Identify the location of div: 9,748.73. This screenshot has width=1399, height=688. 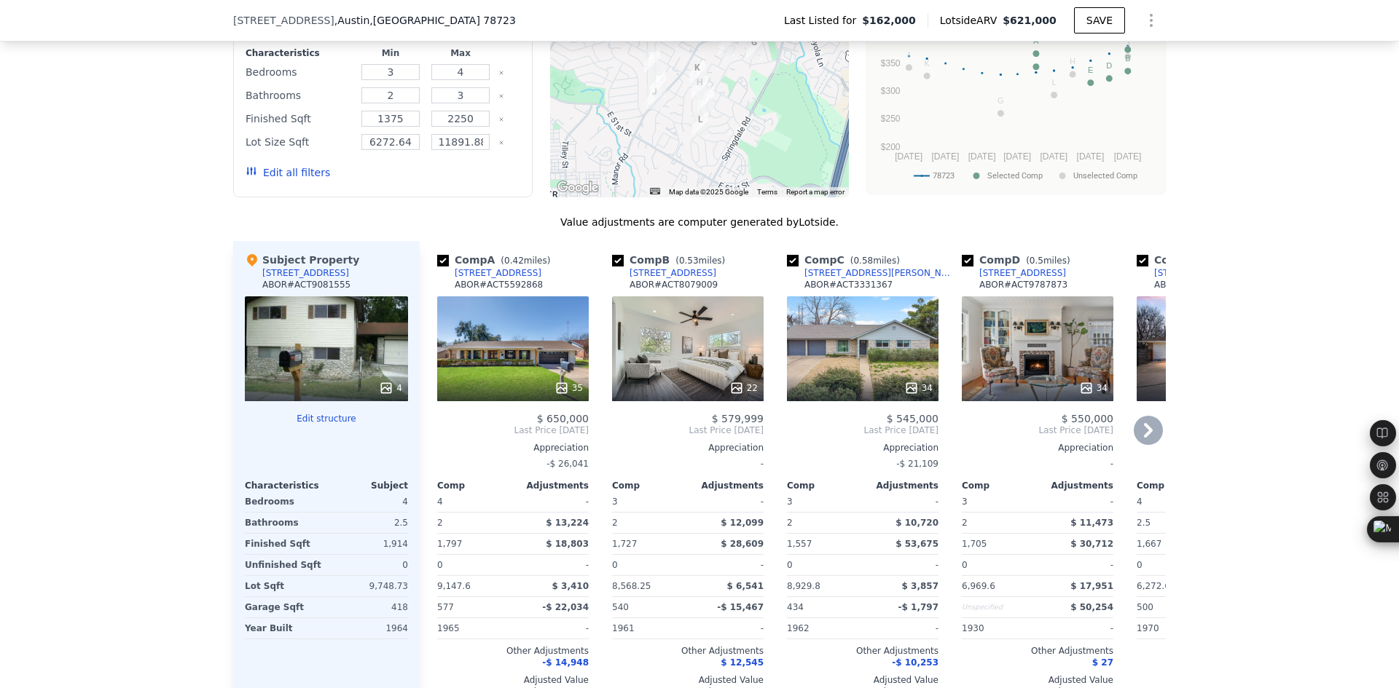
(369, 586).